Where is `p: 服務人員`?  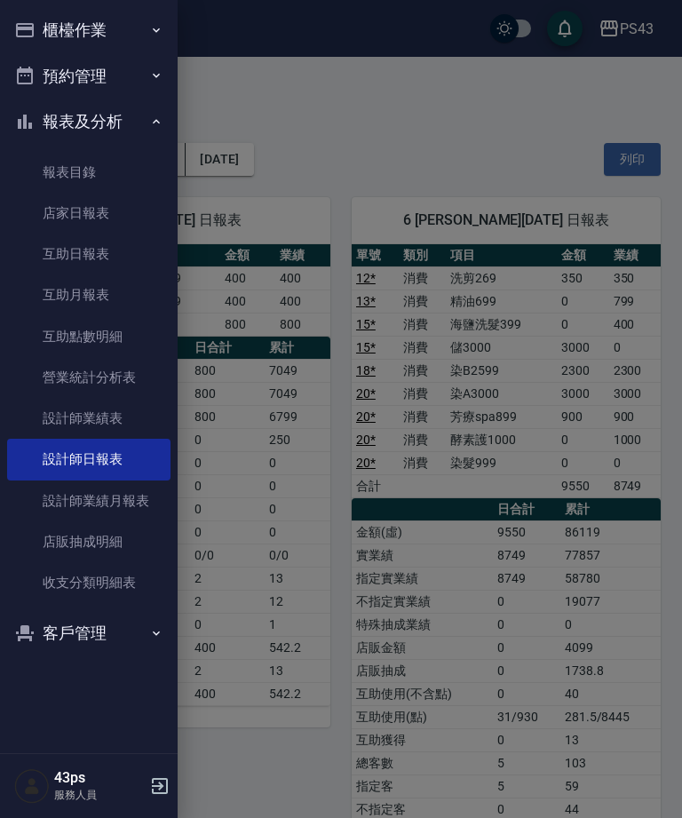
p: 服務人員 is located at coordinates (100, 795).